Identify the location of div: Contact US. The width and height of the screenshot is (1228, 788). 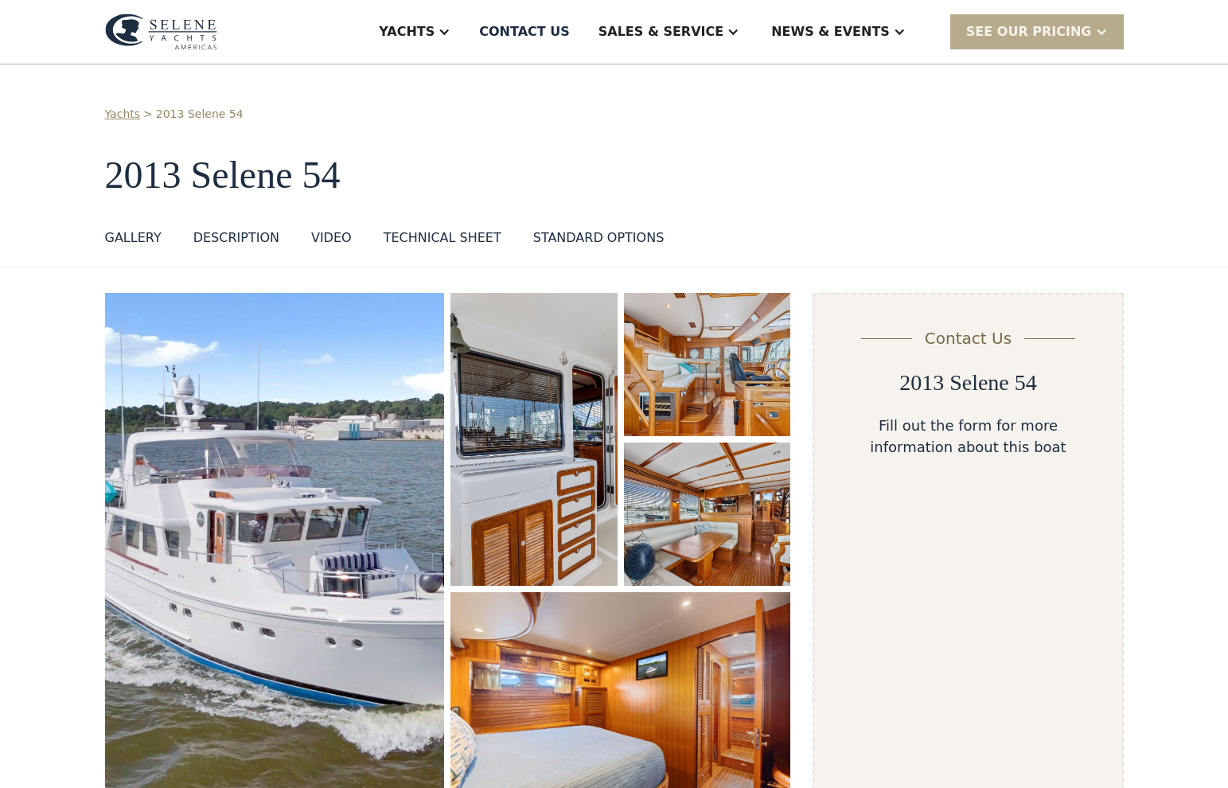
(524, 32).